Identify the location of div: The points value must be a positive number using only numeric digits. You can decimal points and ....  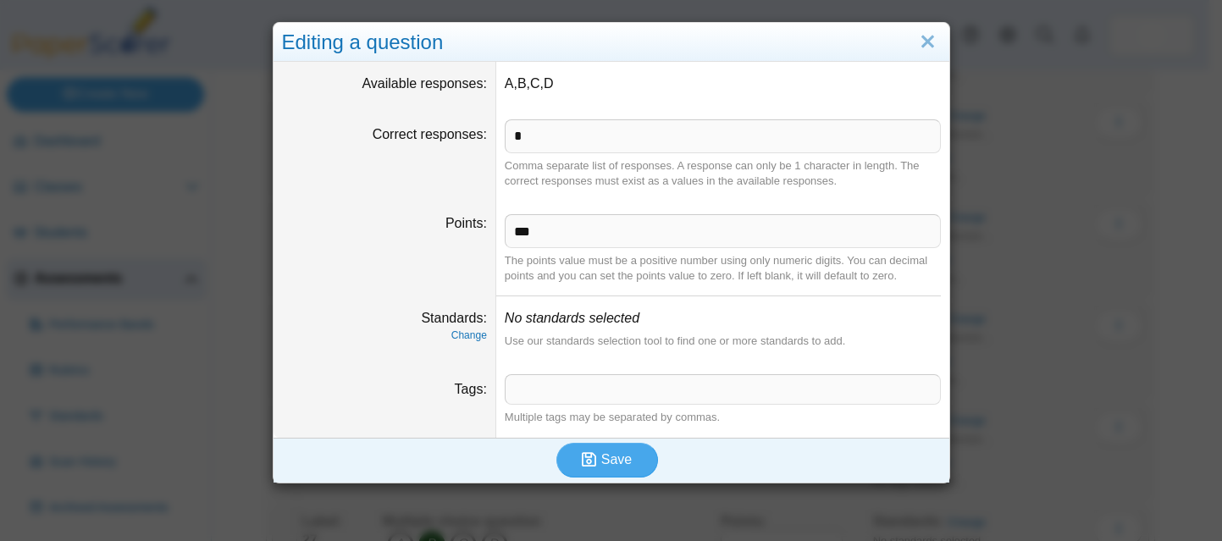
(722, 268).